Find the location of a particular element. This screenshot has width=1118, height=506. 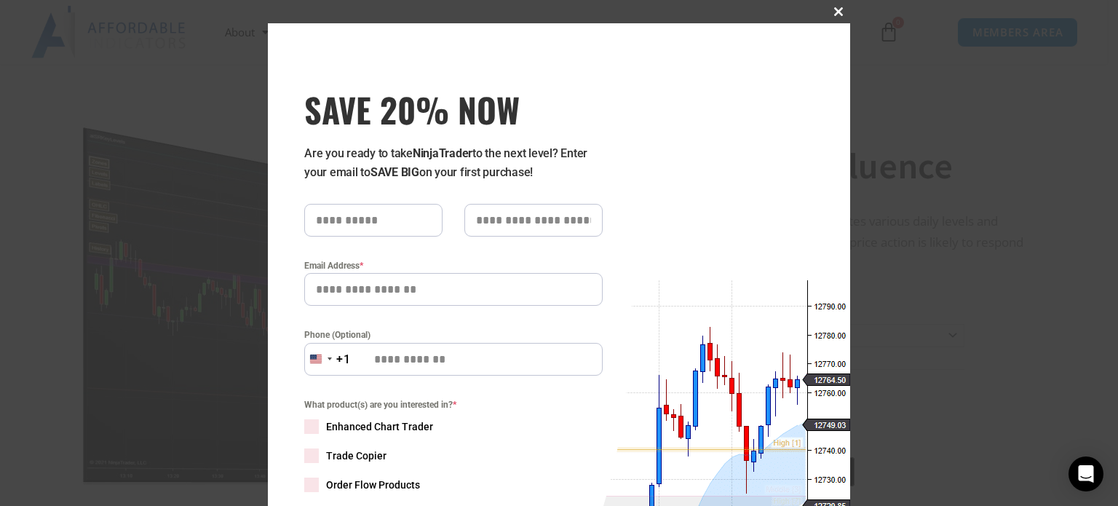

label: Enhanced Chart Trader is located at coordinates (454, 427).